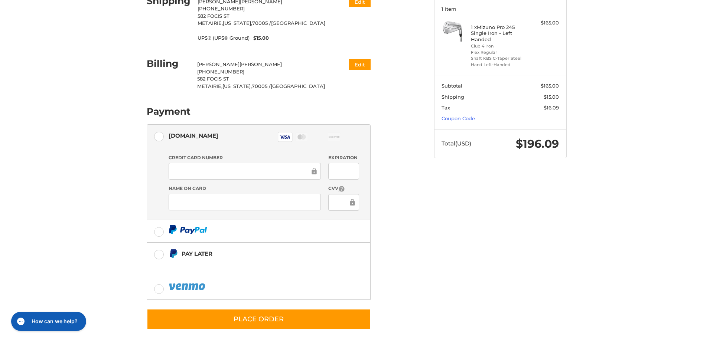 Image resolution: width=713 pixels, height=341 pixels. I want to click on span: Subtotal, so click(452, 86).